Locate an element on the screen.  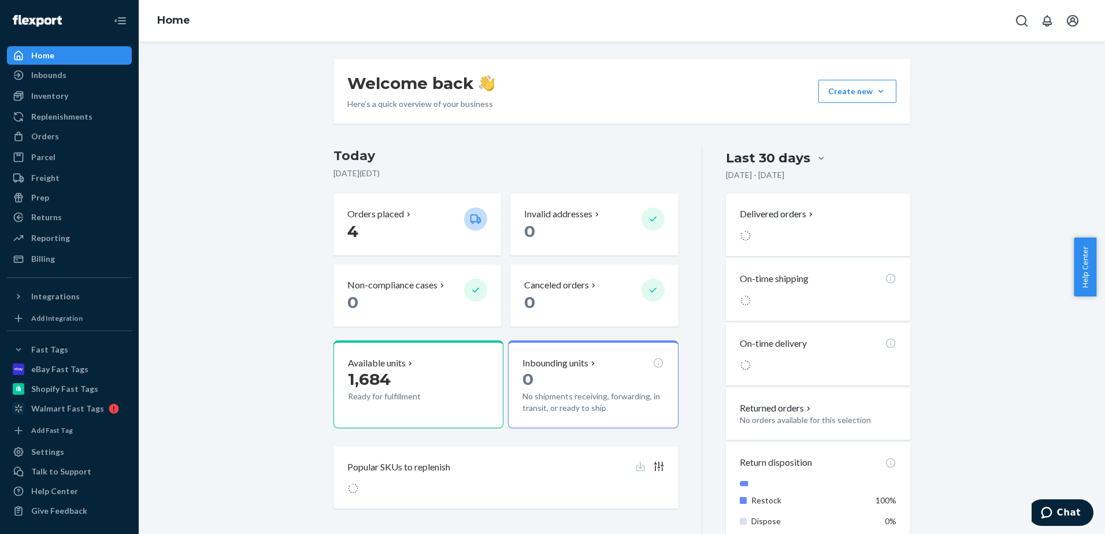
p: Orders placed is located at coordinates (376, 214).